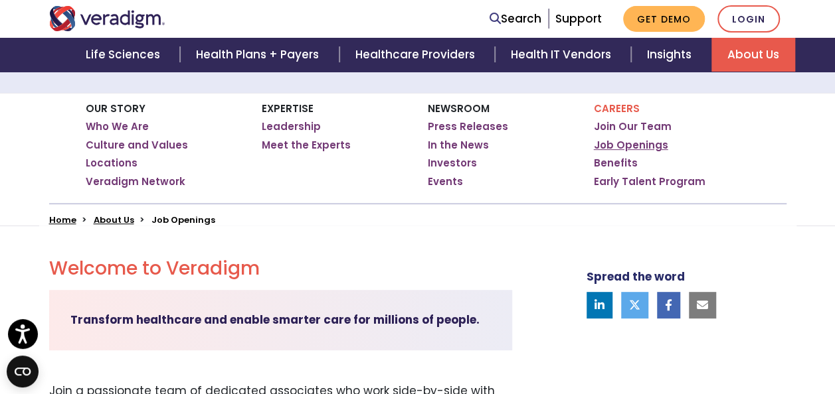  What do you see at coordinates (125, 54) in the screenshot?
I see `a: Life Sciences` at bounding box center [125, 54].